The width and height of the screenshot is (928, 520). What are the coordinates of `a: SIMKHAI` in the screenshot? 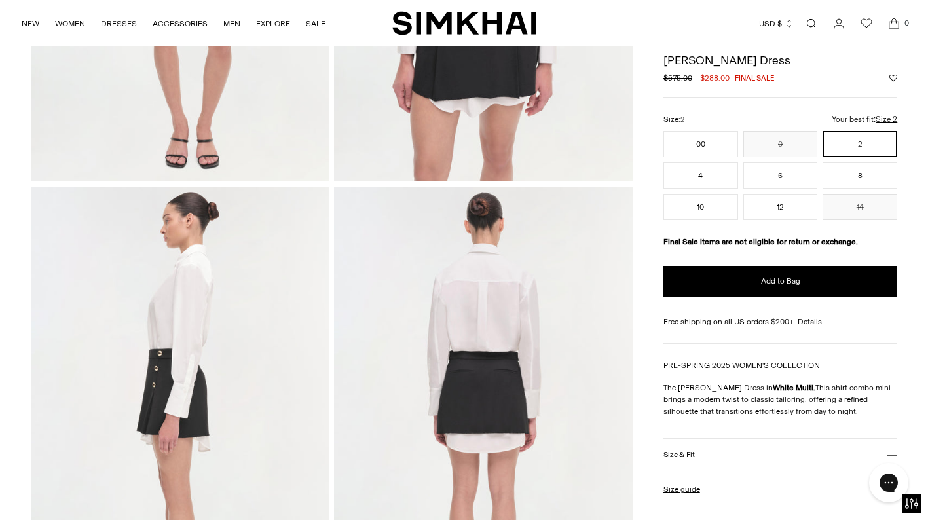 It's located at (465, 23).